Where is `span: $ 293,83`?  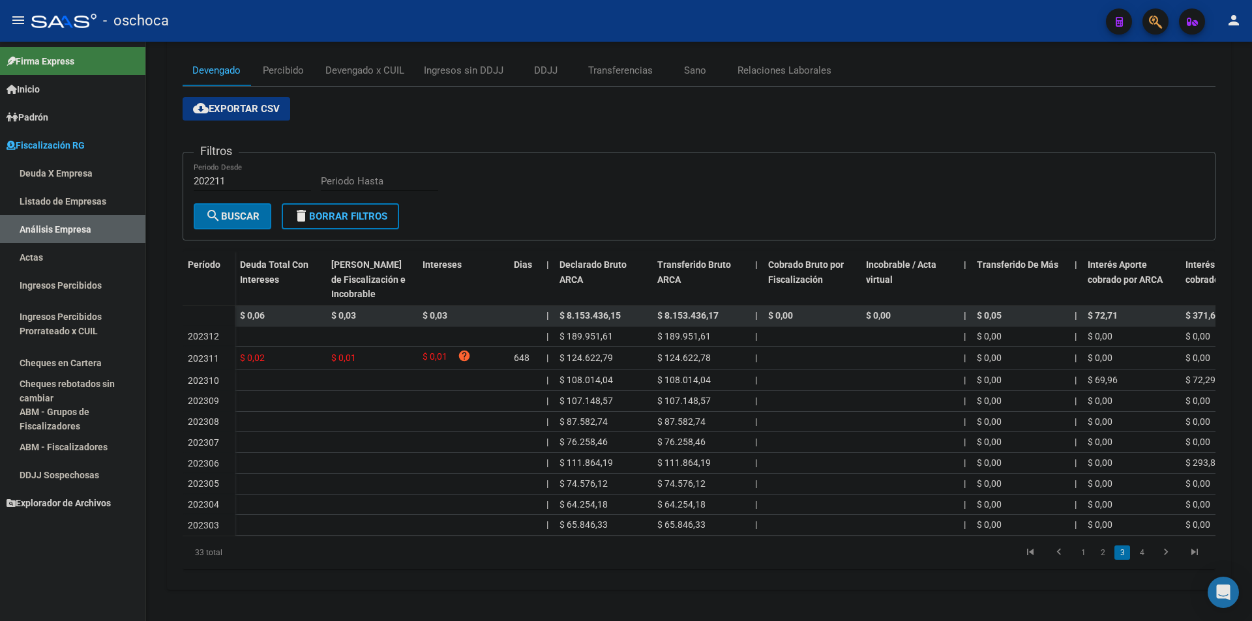 span: $ 293,83 is located at coordinates (1203, 463).